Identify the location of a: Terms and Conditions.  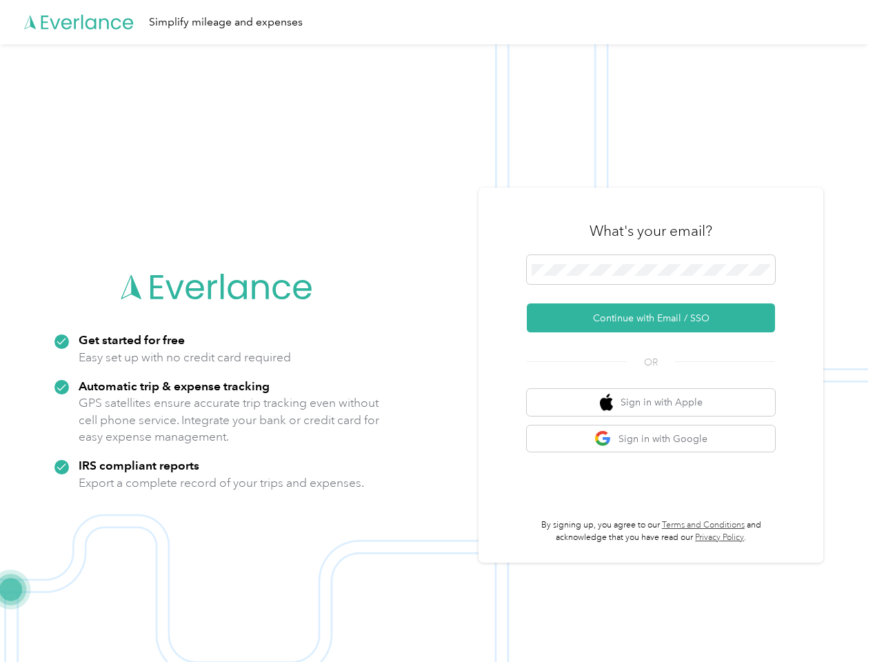
(703, 525).